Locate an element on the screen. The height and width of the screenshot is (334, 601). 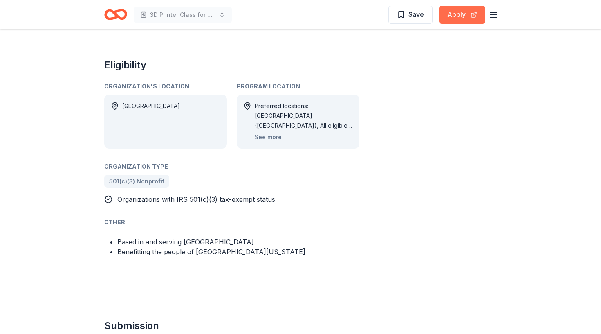
span: Save is located at coordinates (416, 14).